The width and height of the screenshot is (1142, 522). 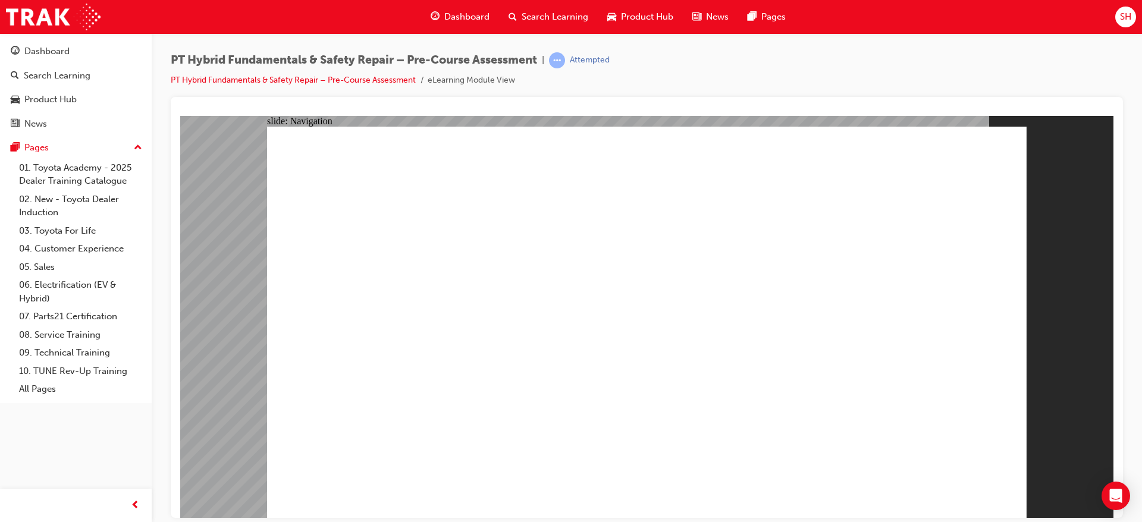 I want to click on a: News, so click(x=76, y=124).